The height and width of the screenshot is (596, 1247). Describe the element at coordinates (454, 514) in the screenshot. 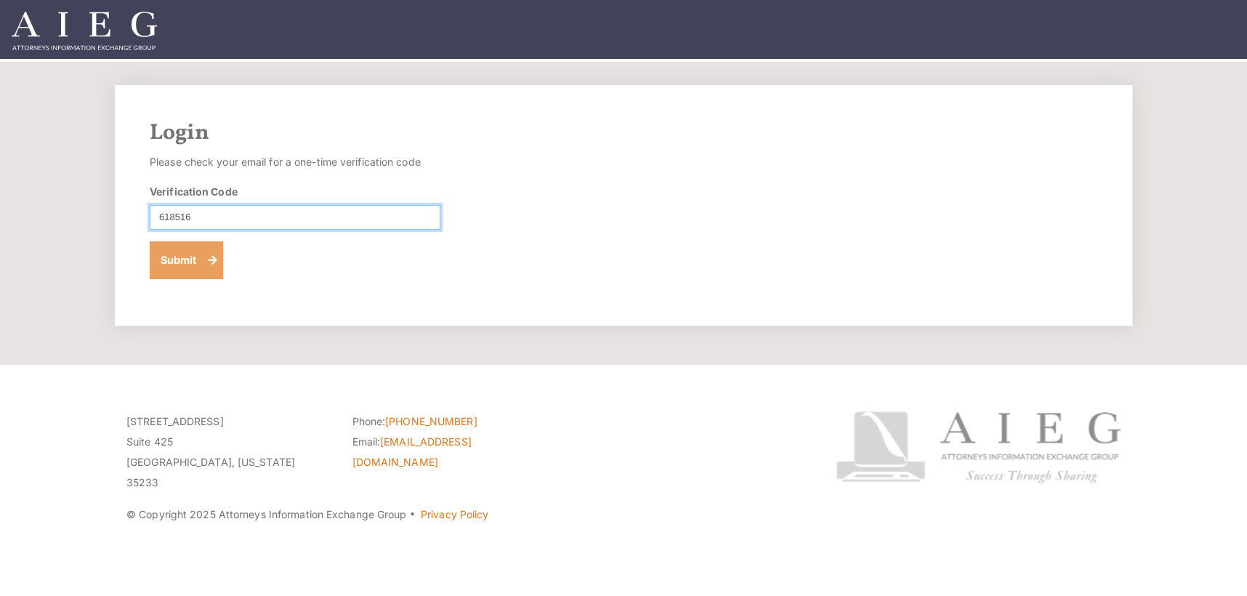

I see `a: Privacy Policy` at that location.